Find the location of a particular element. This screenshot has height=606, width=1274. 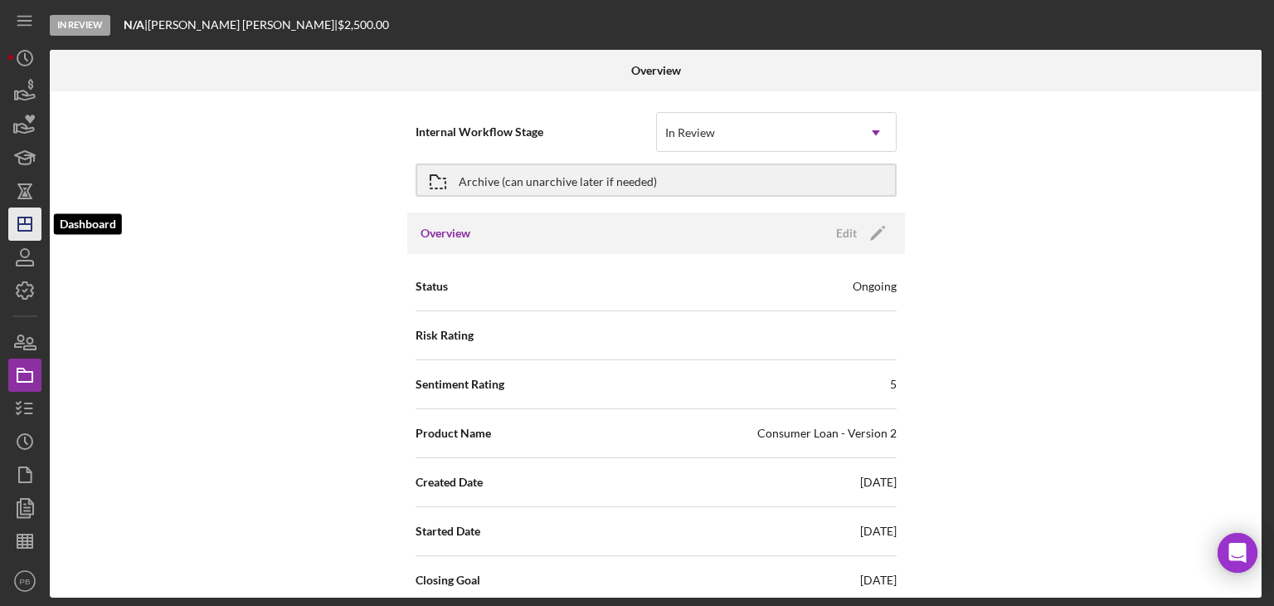

span: Status is located at coordinates (431, 286).